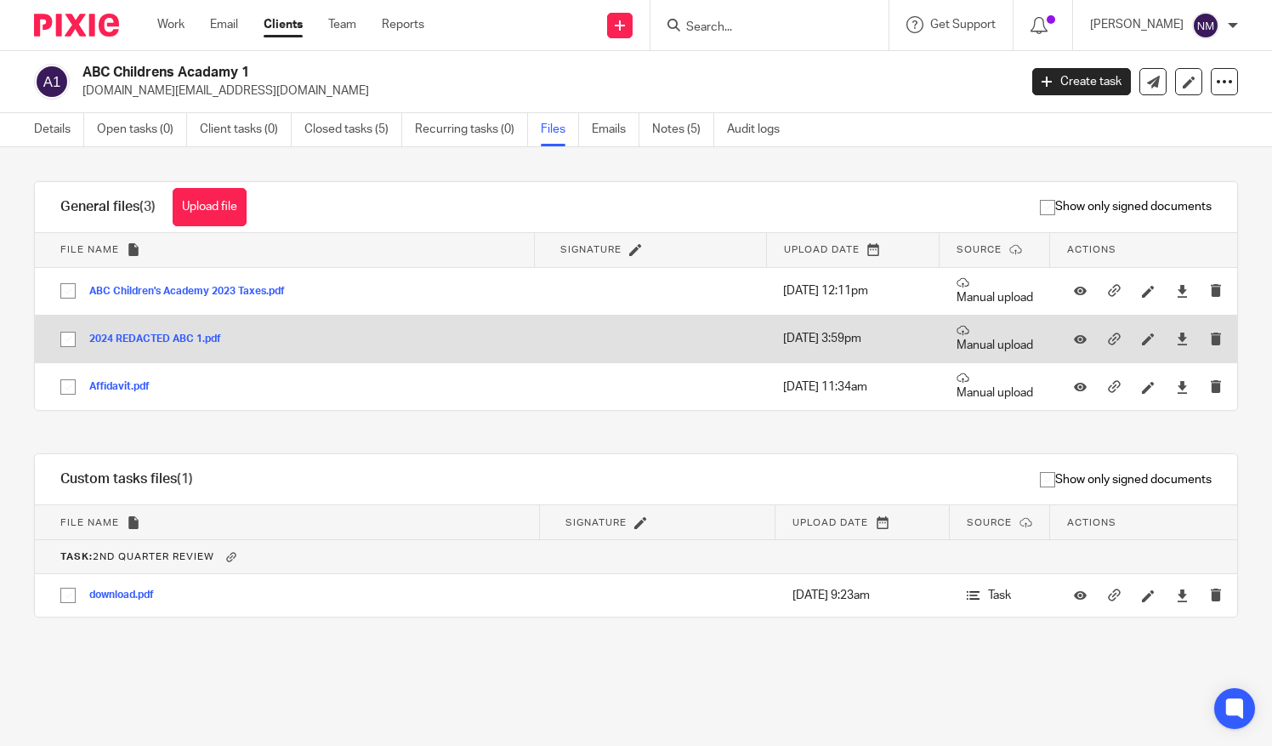 Image resolution: width=1272 pixels, height=746 pixels. What do you see at coordinates (77, 25) in the screenshot?
I see `img: Pixie` at bounding box center [77, 25].